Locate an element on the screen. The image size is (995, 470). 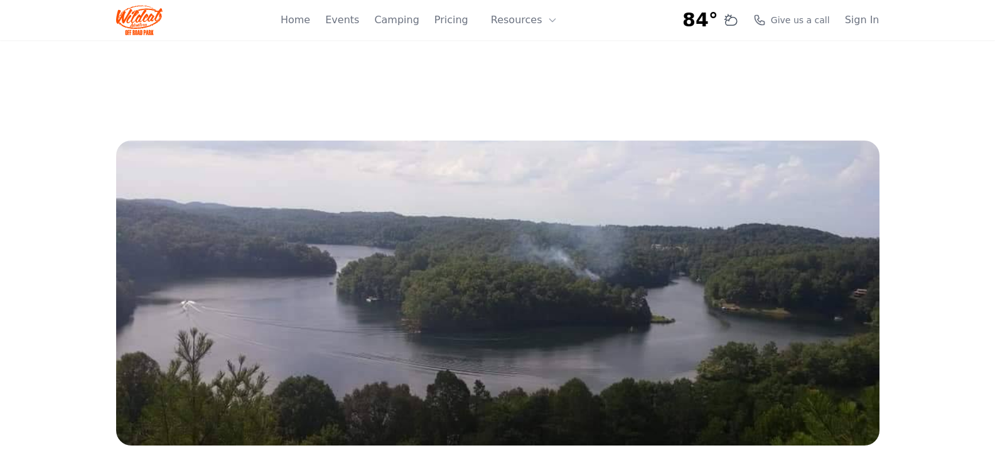
img: Wildcat Logo is located at coordinates (139, 20).